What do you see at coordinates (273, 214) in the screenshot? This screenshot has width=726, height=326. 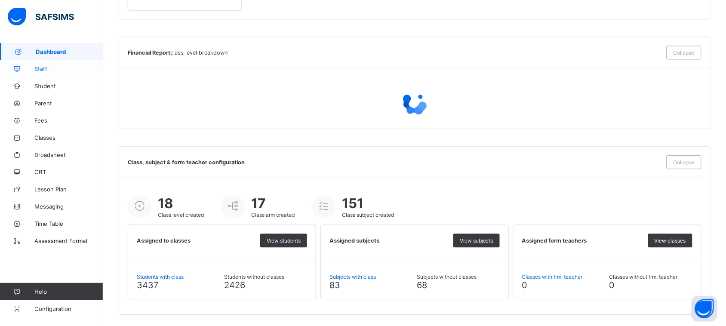 I see `span: Class arm created` at bounding box center [273, 214].